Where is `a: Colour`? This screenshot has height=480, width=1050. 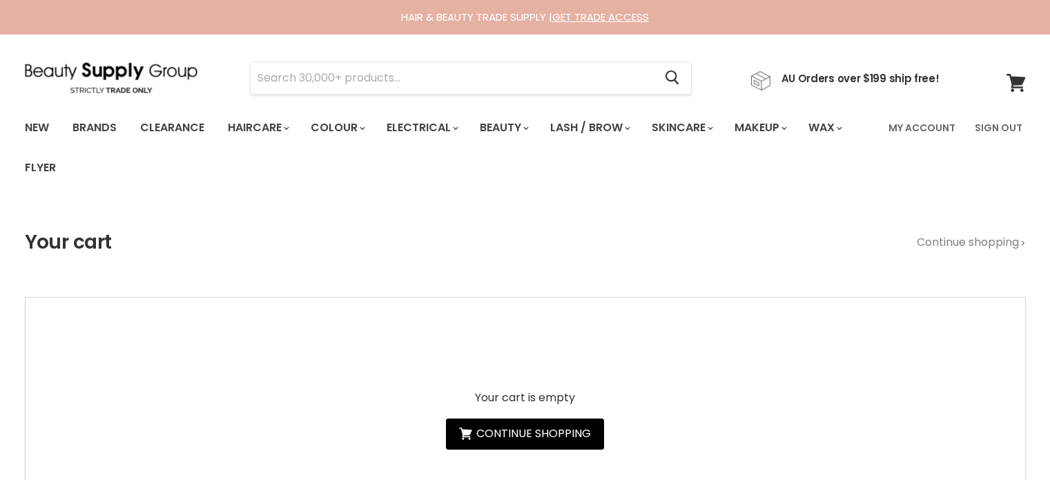
a: Colour is located at coordinates (337, 128).